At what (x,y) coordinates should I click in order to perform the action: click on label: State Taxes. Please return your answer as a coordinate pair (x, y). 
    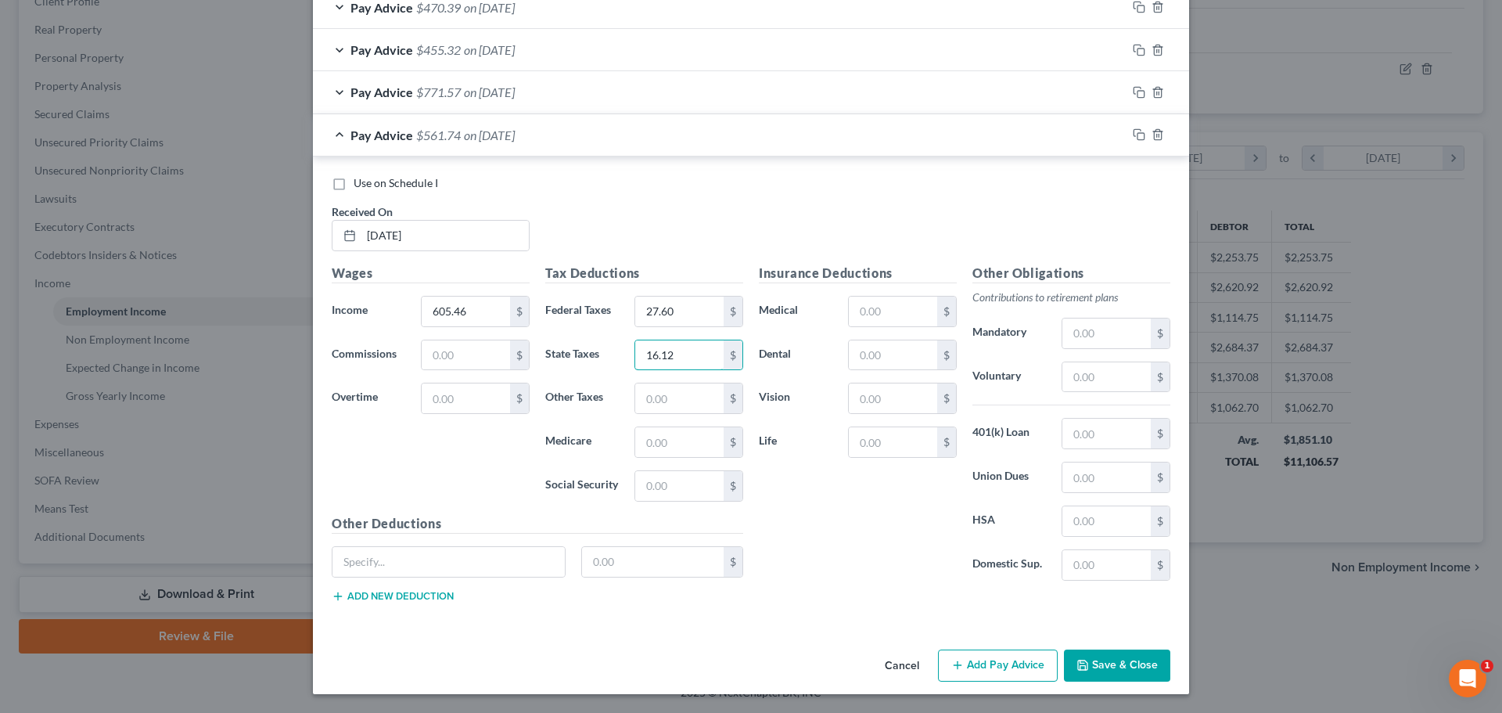
    Looking at the image, I should click on (582, 355).